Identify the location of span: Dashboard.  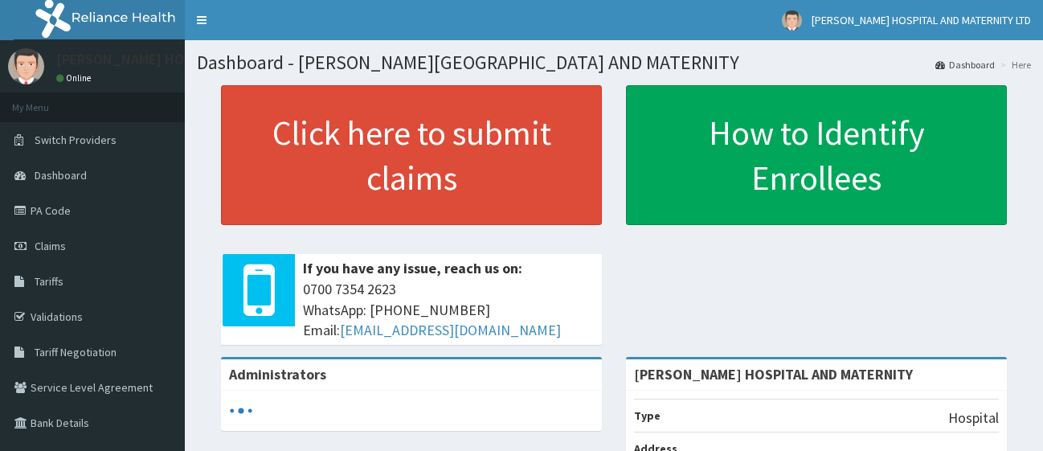
(60, 175).